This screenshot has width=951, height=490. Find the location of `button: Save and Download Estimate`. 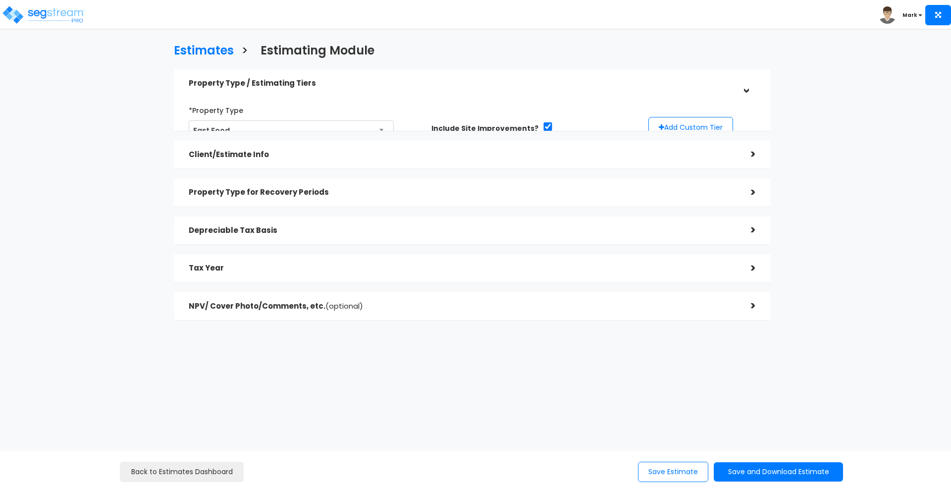

button: Save and Download Estimate is located at coordinates (778, 472).